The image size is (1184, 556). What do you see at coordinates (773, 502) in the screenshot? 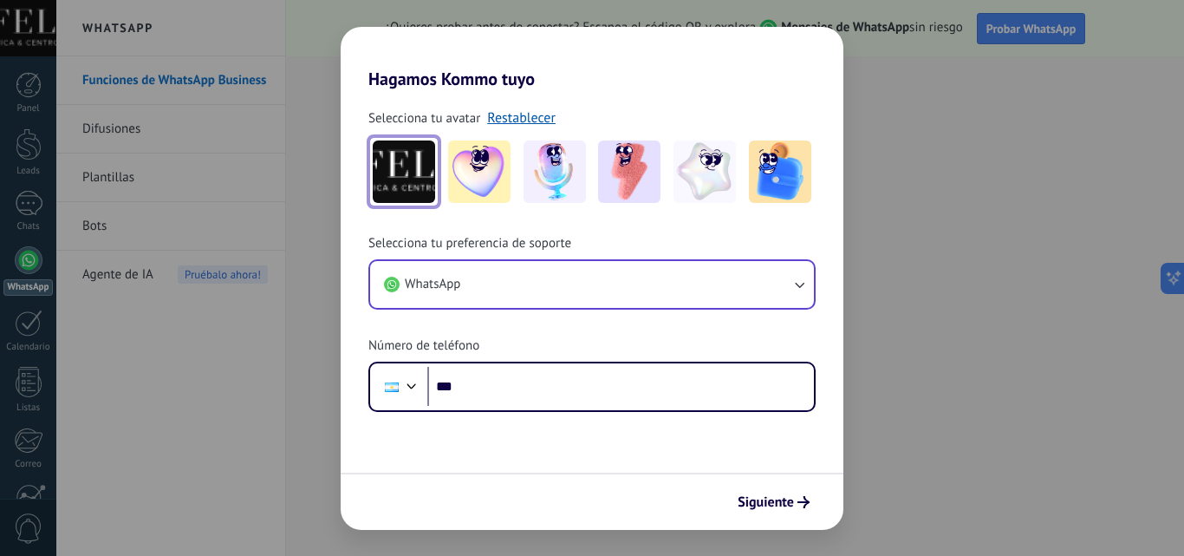
I see `button: Siguiente` at bounding box center [773, 502].